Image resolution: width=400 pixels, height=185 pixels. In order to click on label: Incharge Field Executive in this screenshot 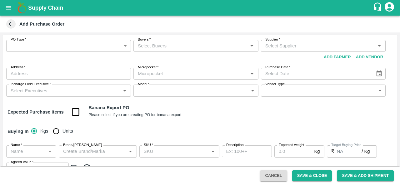, I will do `click(31, 84)`.